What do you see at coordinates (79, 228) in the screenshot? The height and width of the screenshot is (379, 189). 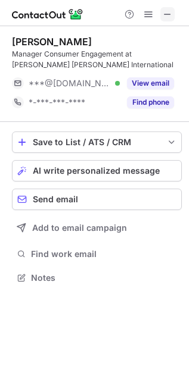 I see `span: Add to email campaign` at bounding box center [79, 228].